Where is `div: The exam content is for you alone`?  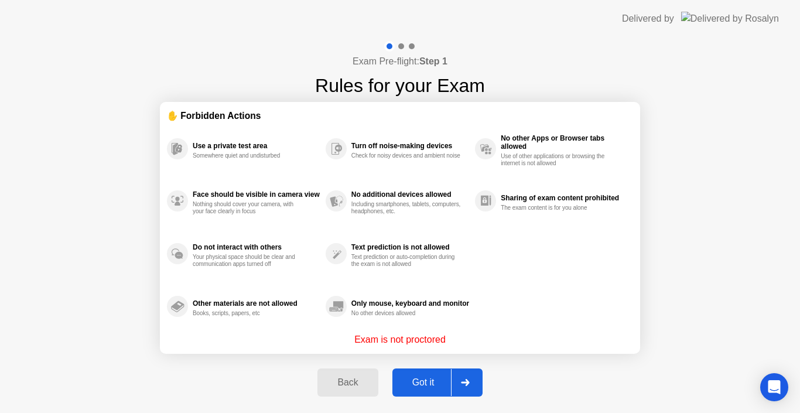 div: The exam content is for you alone is located at coordinates (556, 208).